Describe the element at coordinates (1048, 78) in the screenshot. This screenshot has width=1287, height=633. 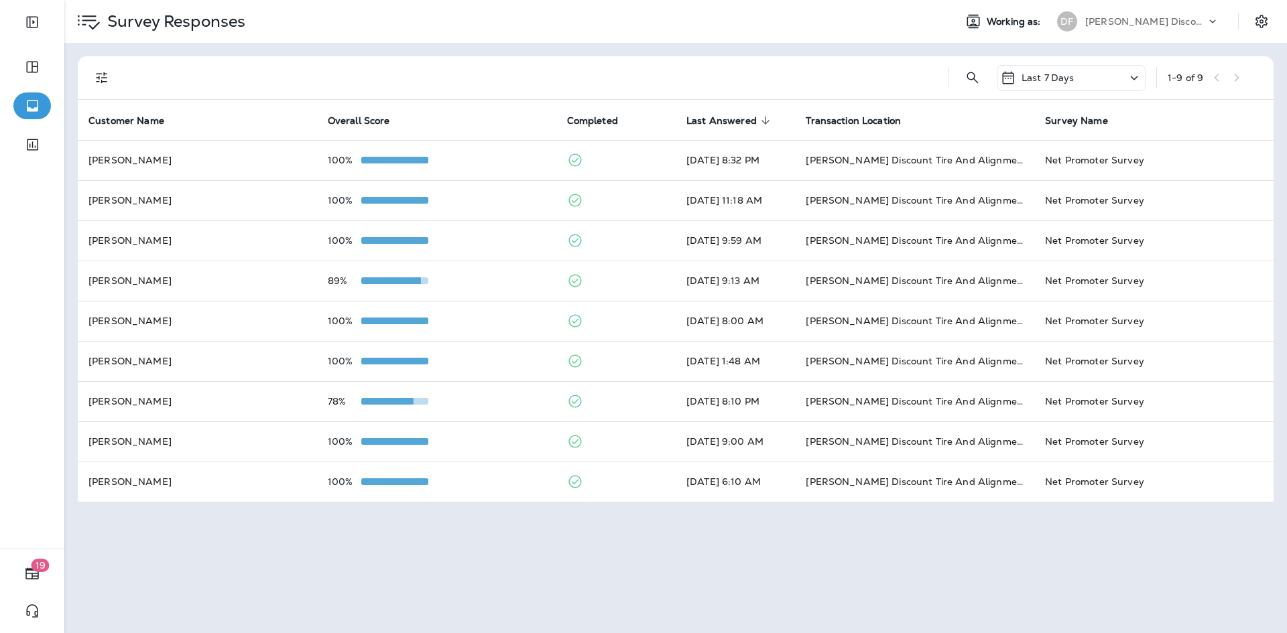
I see `p: Last 7 Days` at that location.